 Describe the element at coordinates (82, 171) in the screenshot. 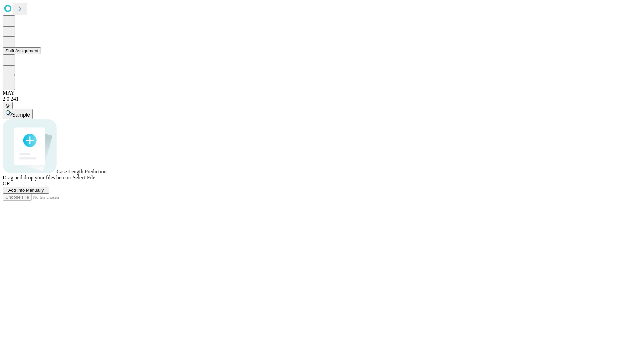

I see `span: Case Length Prediction` at that location.